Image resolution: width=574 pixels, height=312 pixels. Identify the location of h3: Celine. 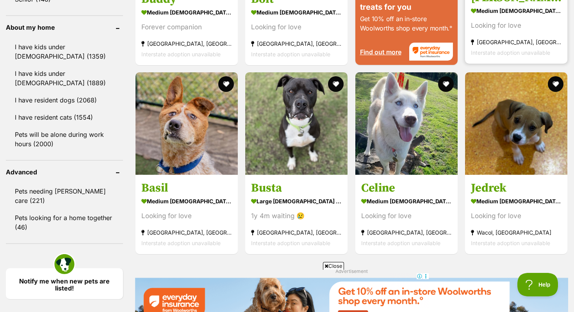
(406, 188).